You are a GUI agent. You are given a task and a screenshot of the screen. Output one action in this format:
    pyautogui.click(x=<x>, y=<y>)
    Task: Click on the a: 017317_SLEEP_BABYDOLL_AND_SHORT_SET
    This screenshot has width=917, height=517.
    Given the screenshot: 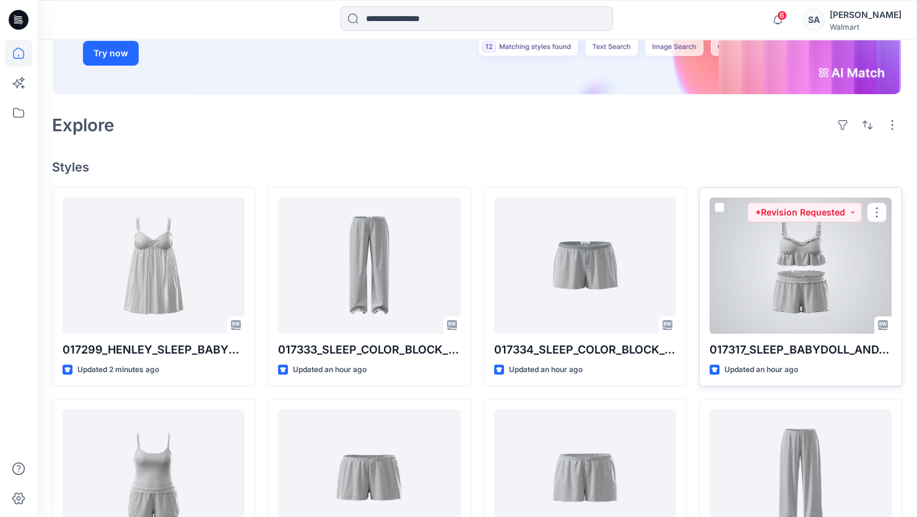 What is the action you would take?
    pyautogui.click(x=800, y=266)
    